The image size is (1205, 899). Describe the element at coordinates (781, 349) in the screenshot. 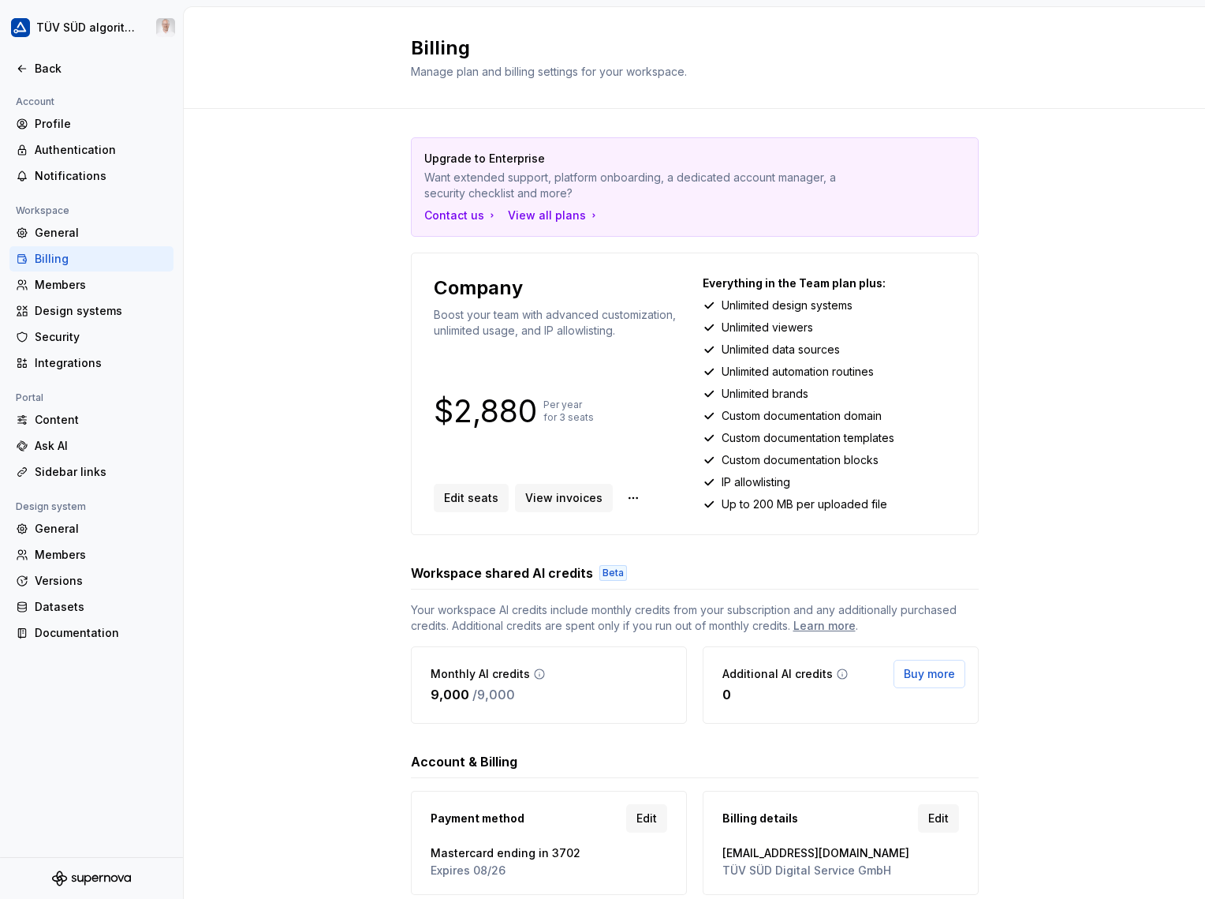

I see `p: Unlimited data sources` at that location.